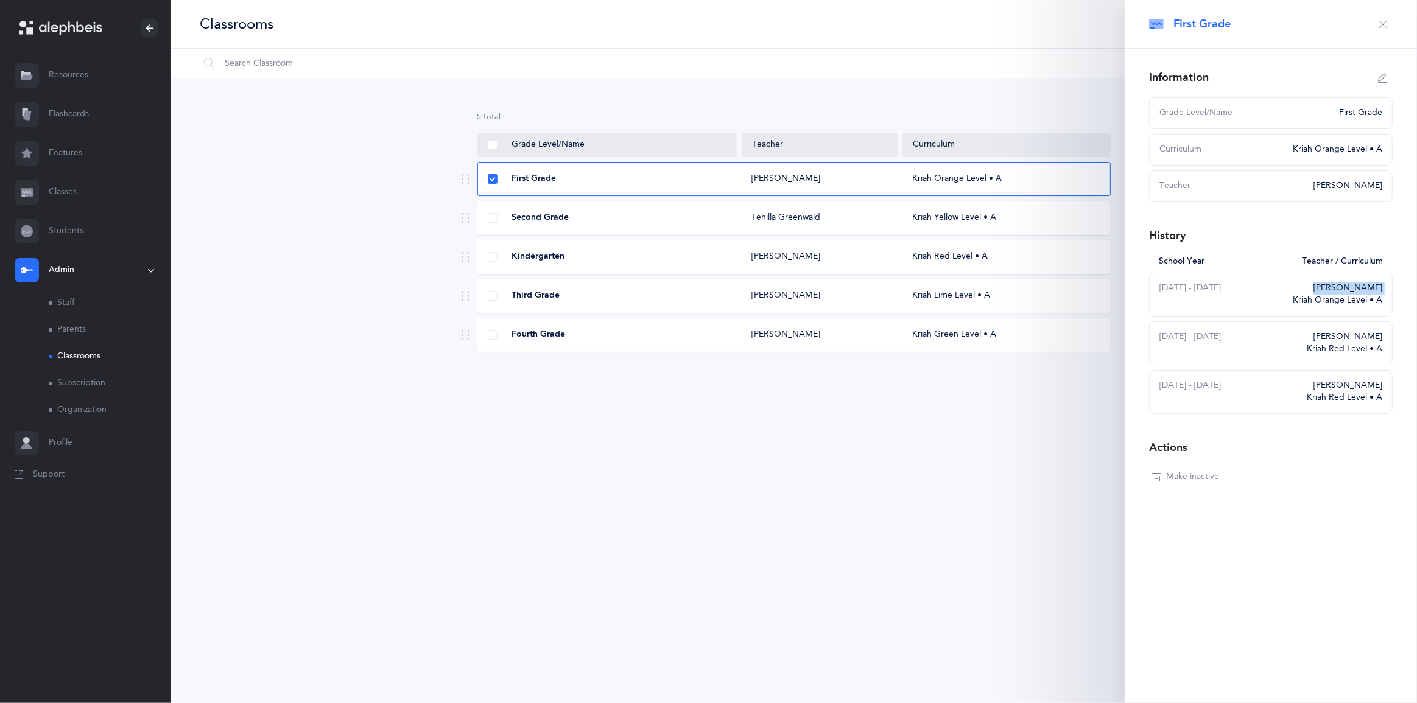  I want to click on span: Support, so click(49, 475).